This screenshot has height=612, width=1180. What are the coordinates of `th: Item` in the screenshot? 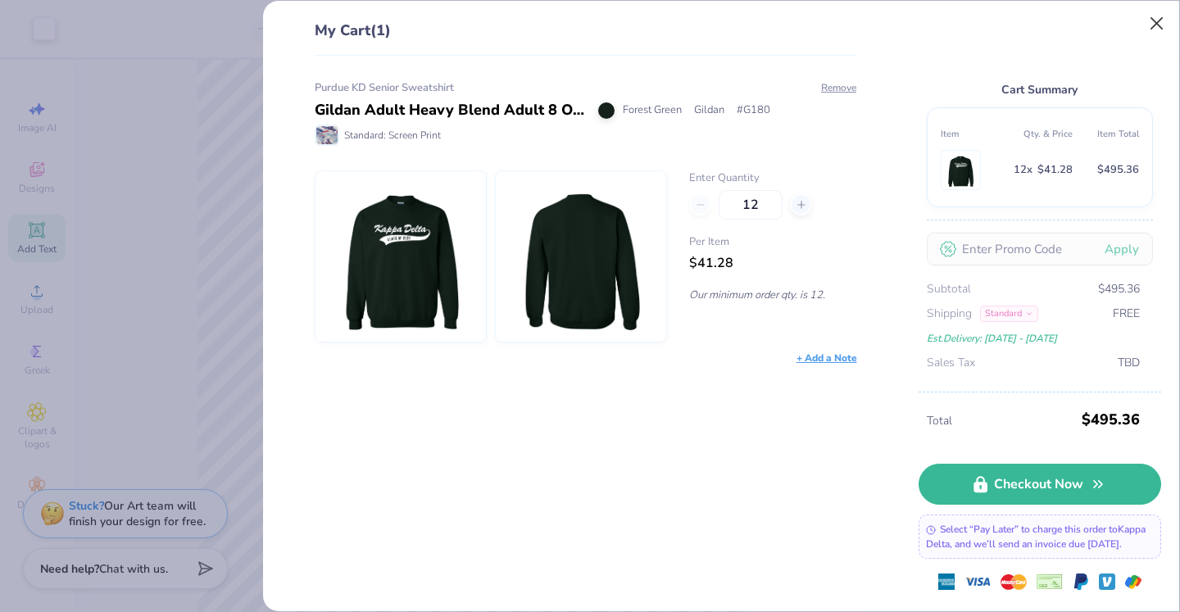 It's located at (974, 134).